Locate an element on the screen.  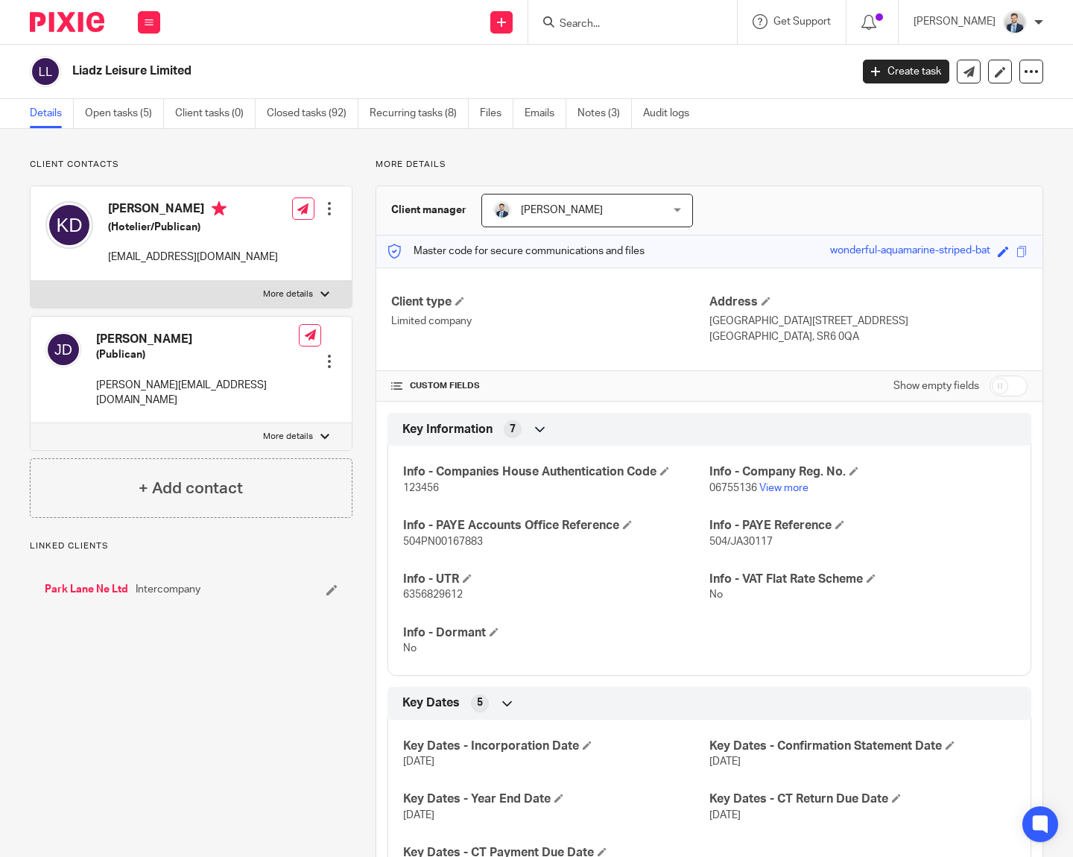
a: Emails is located at coordinates (546, 113).